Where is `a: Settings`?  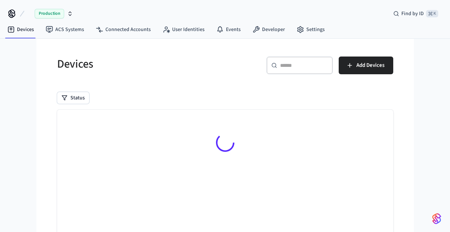 a: Settings is located at coordinates (311, 30).